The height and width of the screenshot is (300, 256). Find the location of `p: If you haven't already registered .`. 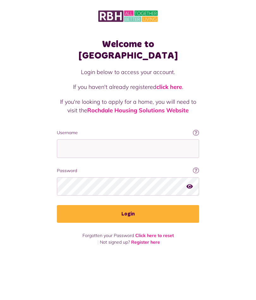

p: If you haven't already registered . is located at coordinates (128, 87).